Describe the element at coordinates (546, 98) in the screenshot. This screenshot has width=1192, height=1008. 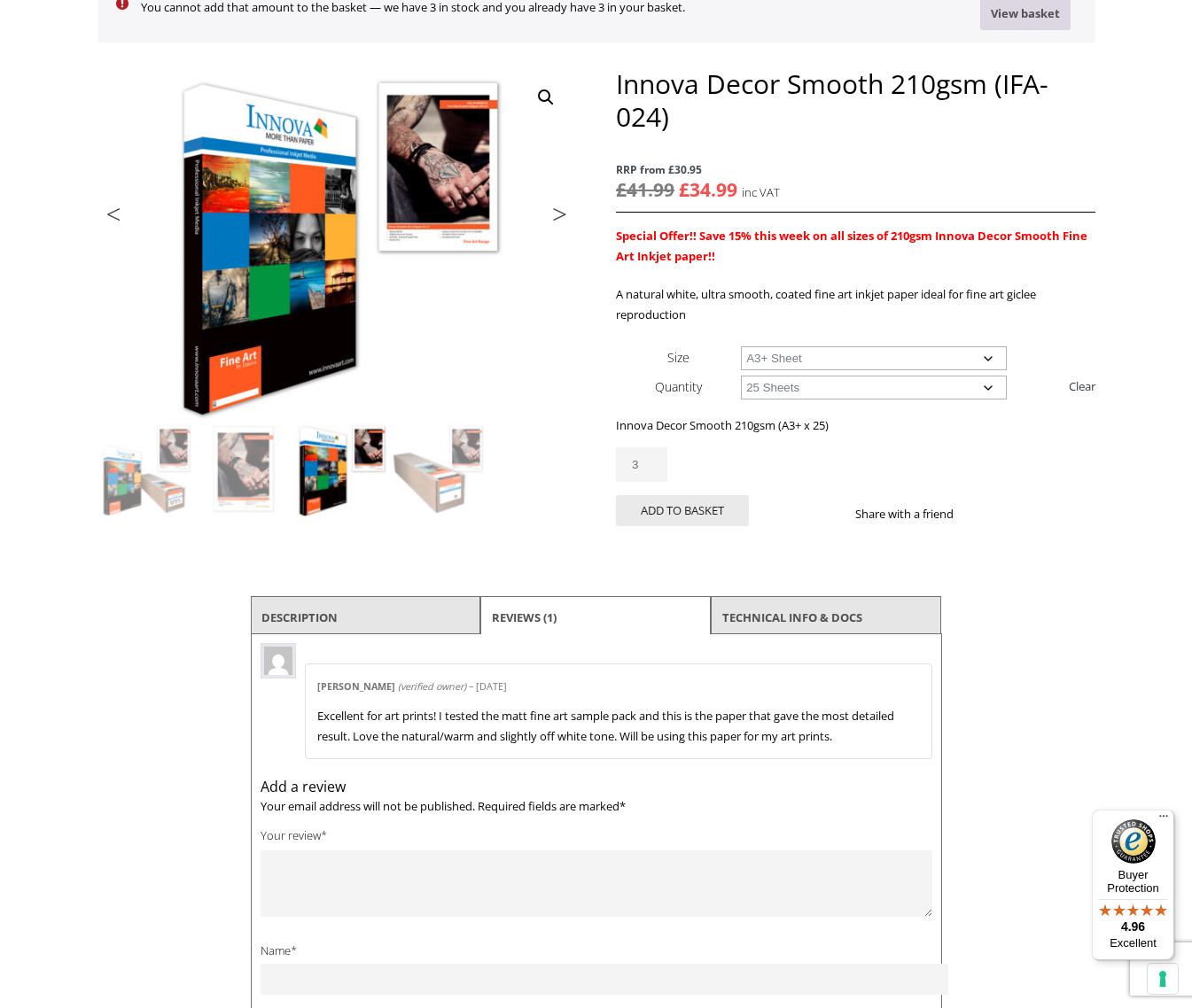
I see `a: View full-screen image gallery` at that location.